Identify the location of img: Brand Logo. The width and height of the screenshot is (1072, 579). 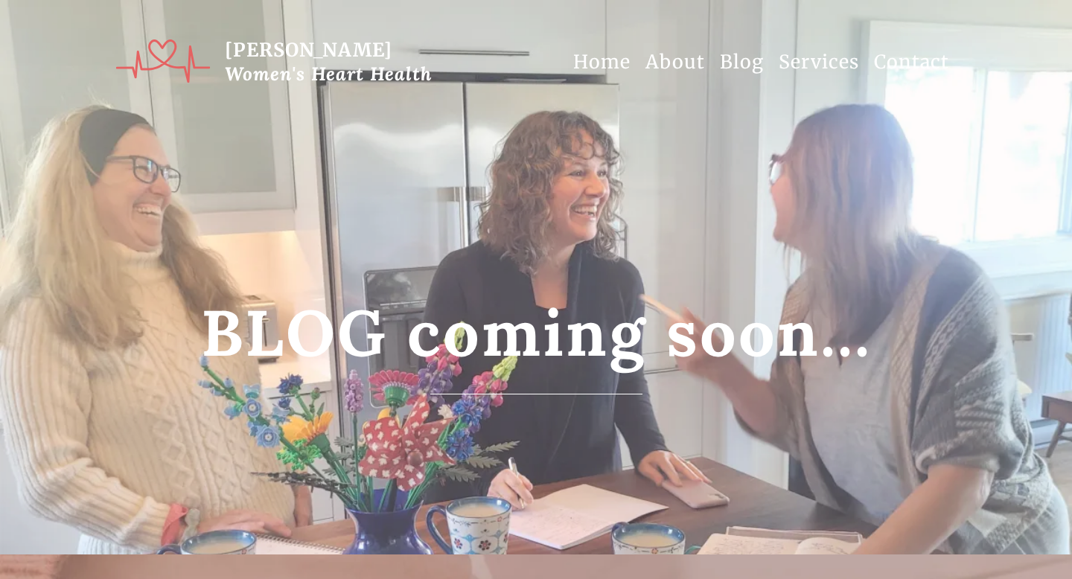
(163, 62).